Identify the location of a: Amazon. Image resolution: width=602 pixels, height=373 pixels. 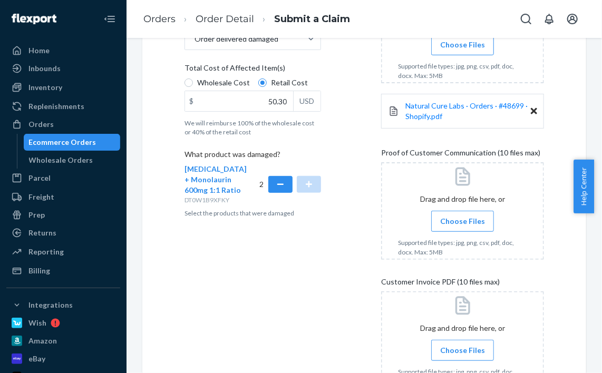
(63, 341).